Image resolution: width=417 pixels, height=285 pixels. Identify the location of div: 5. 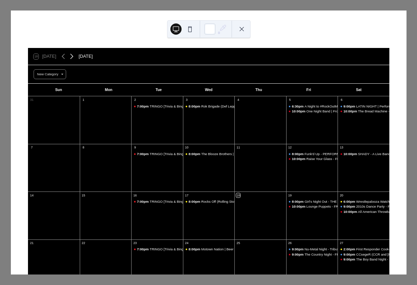
(290, 100).